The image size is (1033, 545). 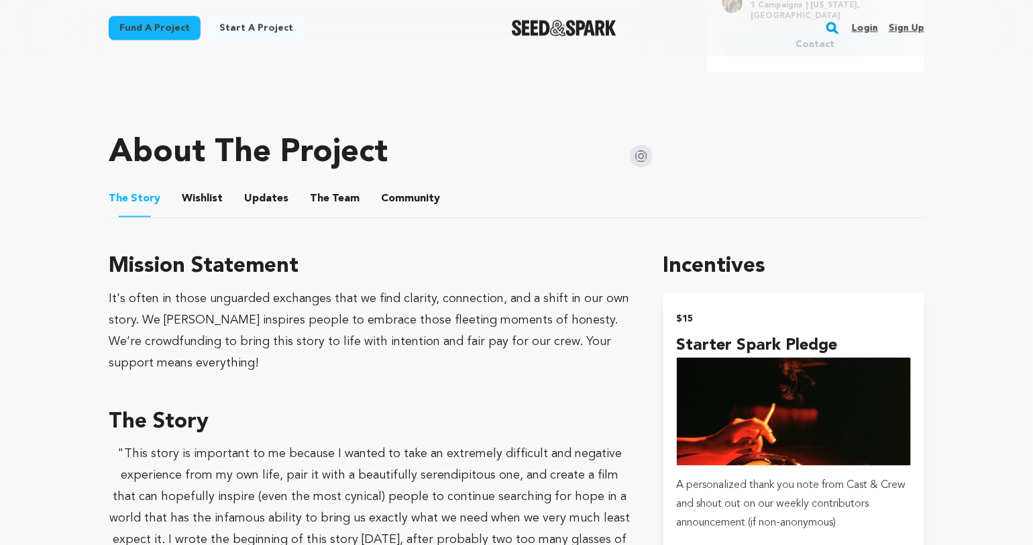 I want to click on a: Sign up, so click(x=906, y=28).